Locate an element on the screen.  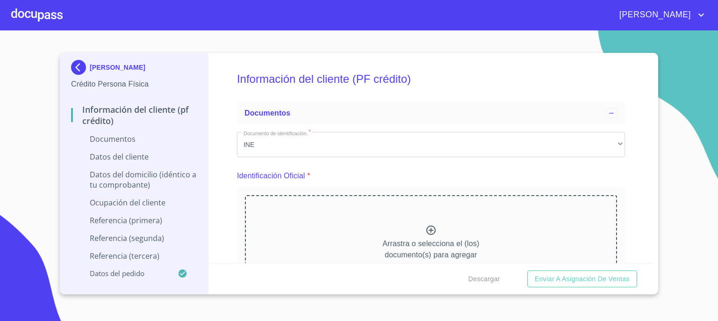
p: Arrastra o selecciona el (los) documento(s) para agregar is located at coordinates (431, 249).